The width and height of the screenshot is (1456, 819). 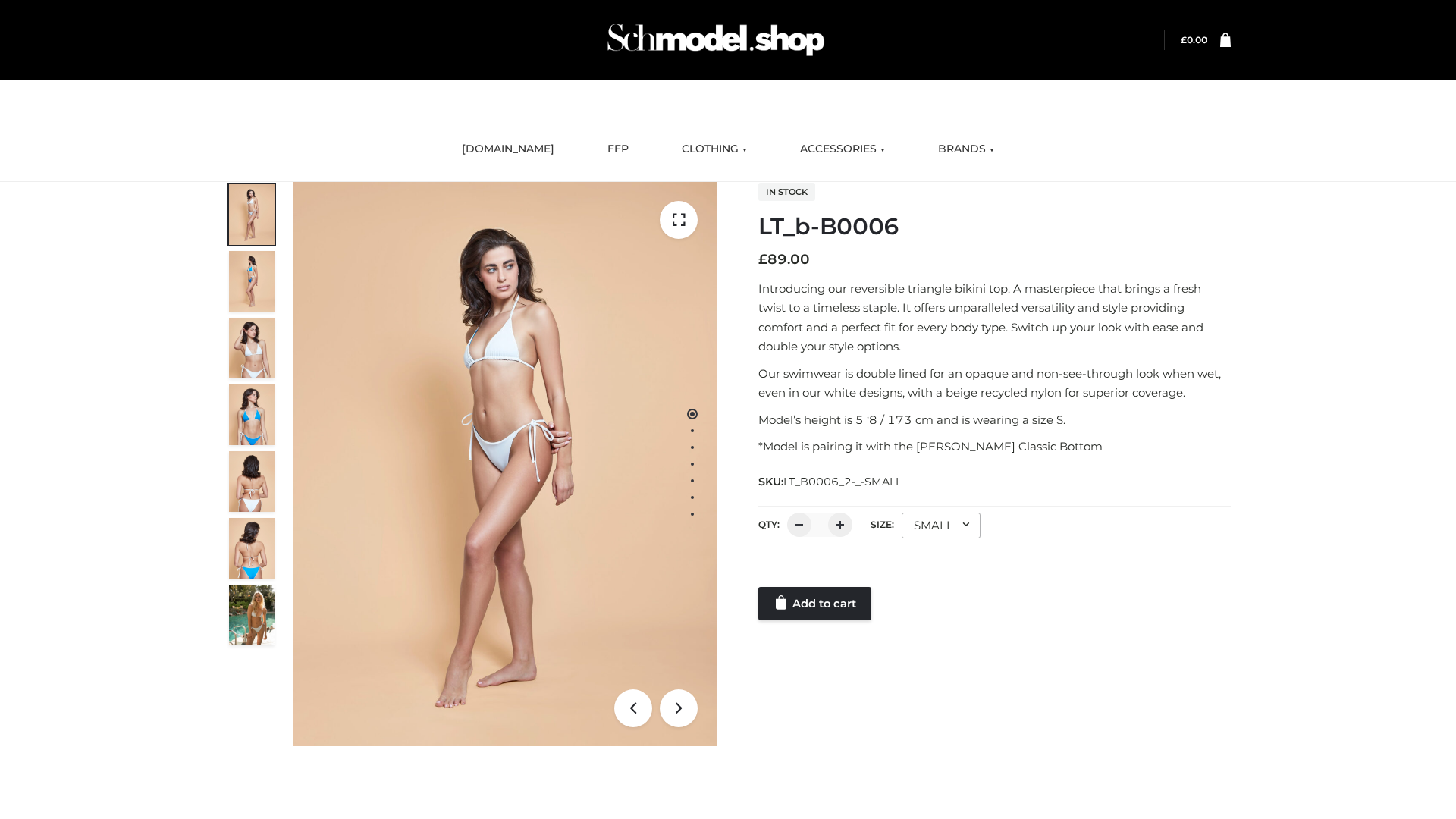 I want to click on a: £0.00, so click(x=1194, y=40).